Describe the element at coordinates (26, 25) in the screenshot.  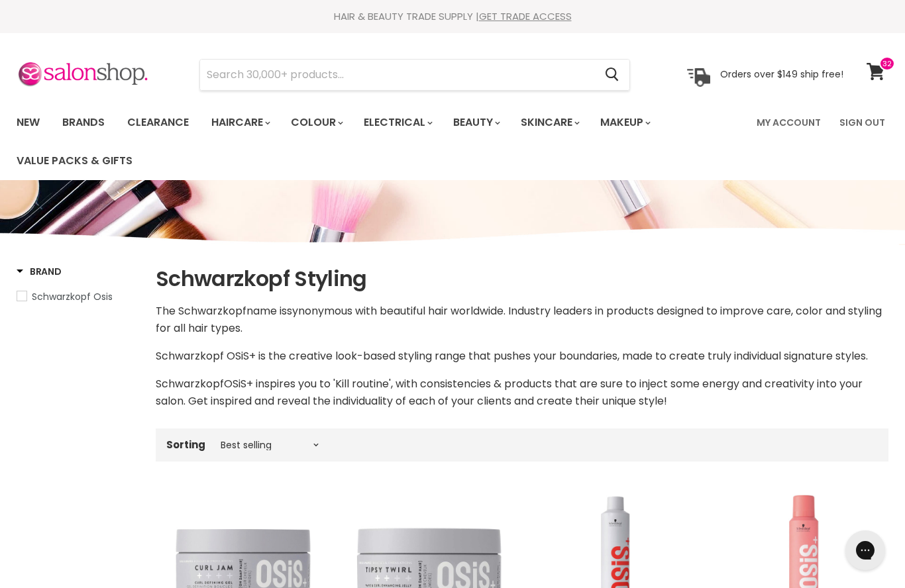
I see `button: Gorgias live chat` at that location.